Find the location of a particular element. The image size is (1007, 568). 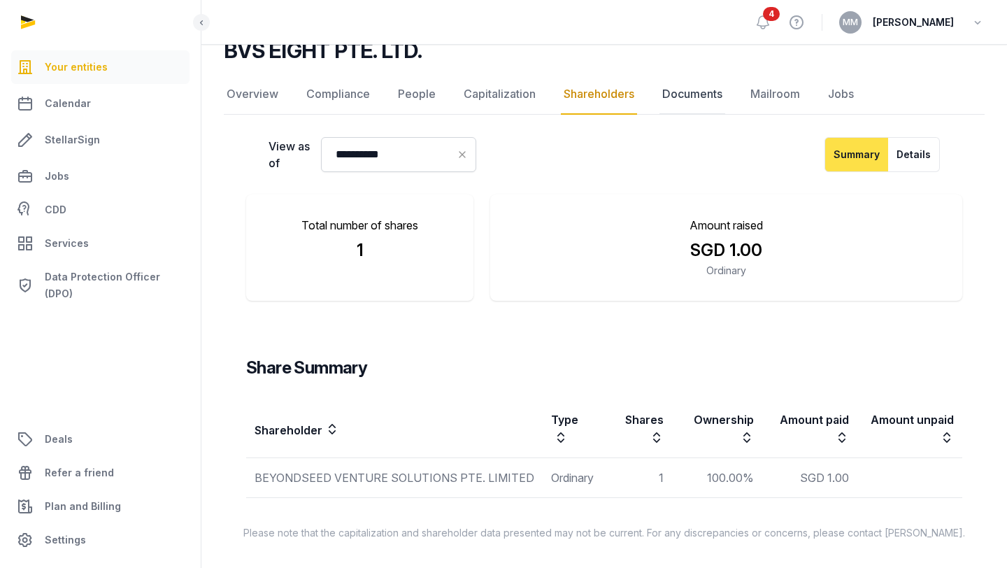

span: 4 is located at coordinates (772, 14).